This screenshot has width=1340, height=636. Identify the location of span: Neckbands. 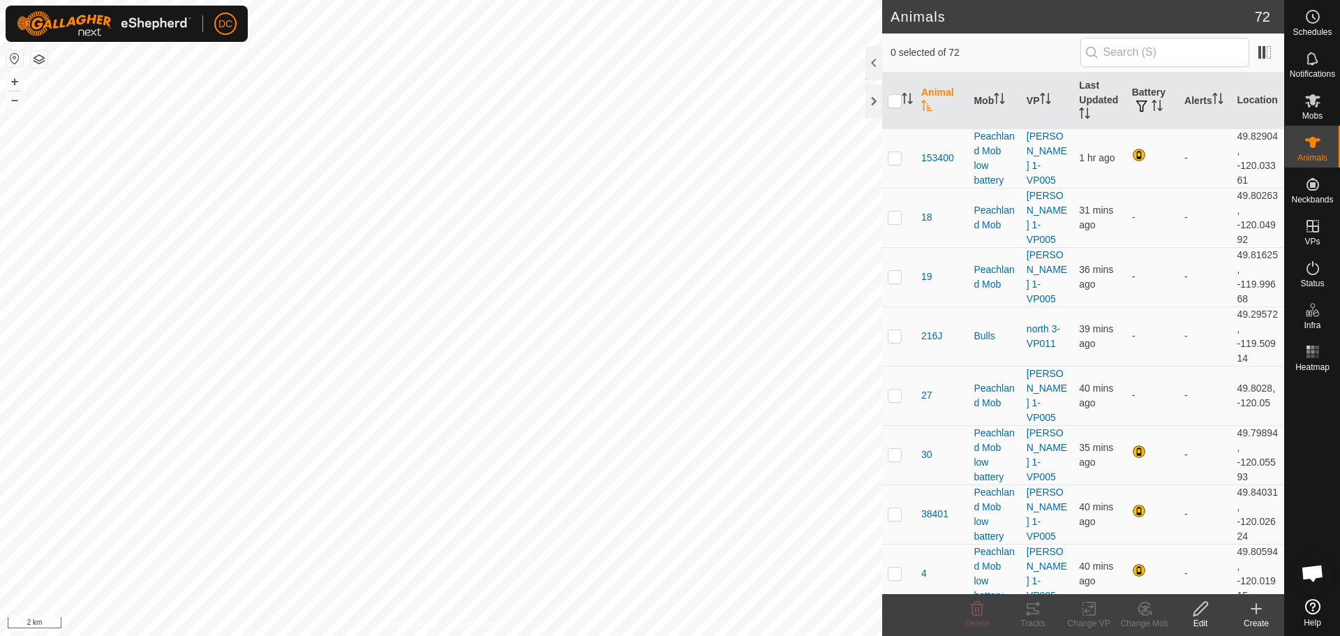
(1312, 200).